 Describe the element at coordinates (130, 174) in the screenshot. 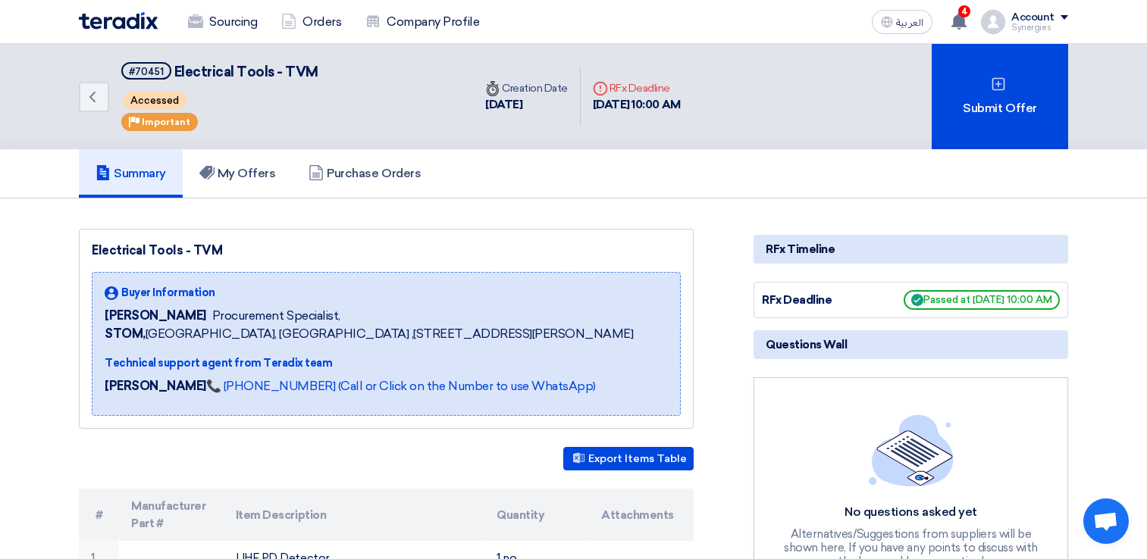

I see `a: Summary` at that location.